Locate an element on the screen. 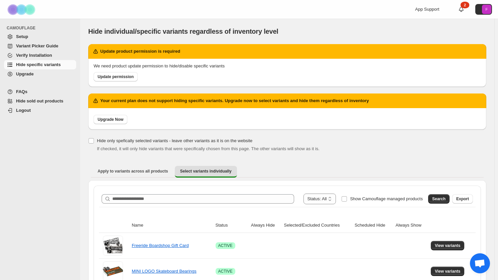  a: Freeride Boardshop Gift Card is located at coordinates (160, 246).